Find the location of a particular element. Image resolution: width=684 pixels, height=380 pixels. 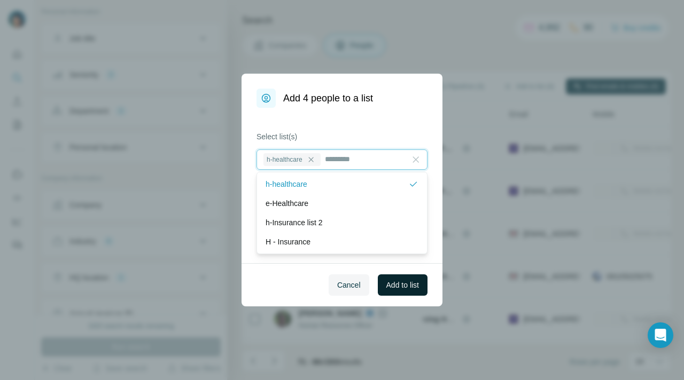

label: Select list(s) is located at coordinates (342, 137).